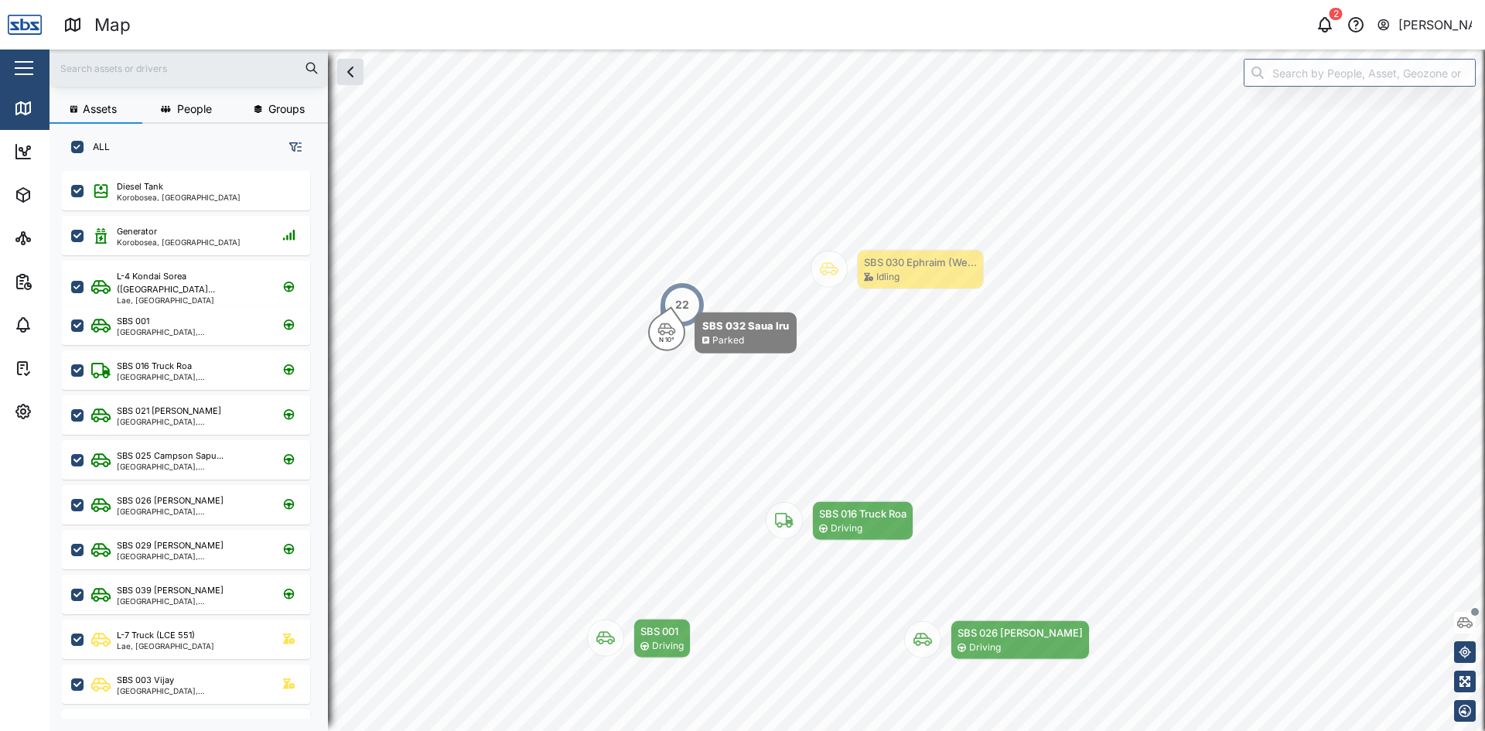  Describe the element at coordinates (666, 339) in the screenshot. I see `div: N 10°` at that location.